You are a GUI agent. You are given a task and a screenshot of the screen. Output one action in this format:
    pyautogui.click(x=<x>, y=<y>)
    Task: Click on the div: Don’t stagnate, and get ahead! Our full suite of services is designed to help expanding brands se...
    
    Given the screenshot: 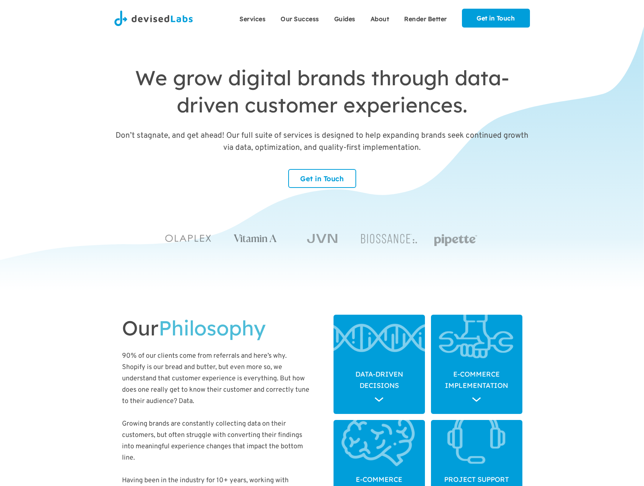 What is the action you would take?
    pyautogui.click(x=322, y=142)
    